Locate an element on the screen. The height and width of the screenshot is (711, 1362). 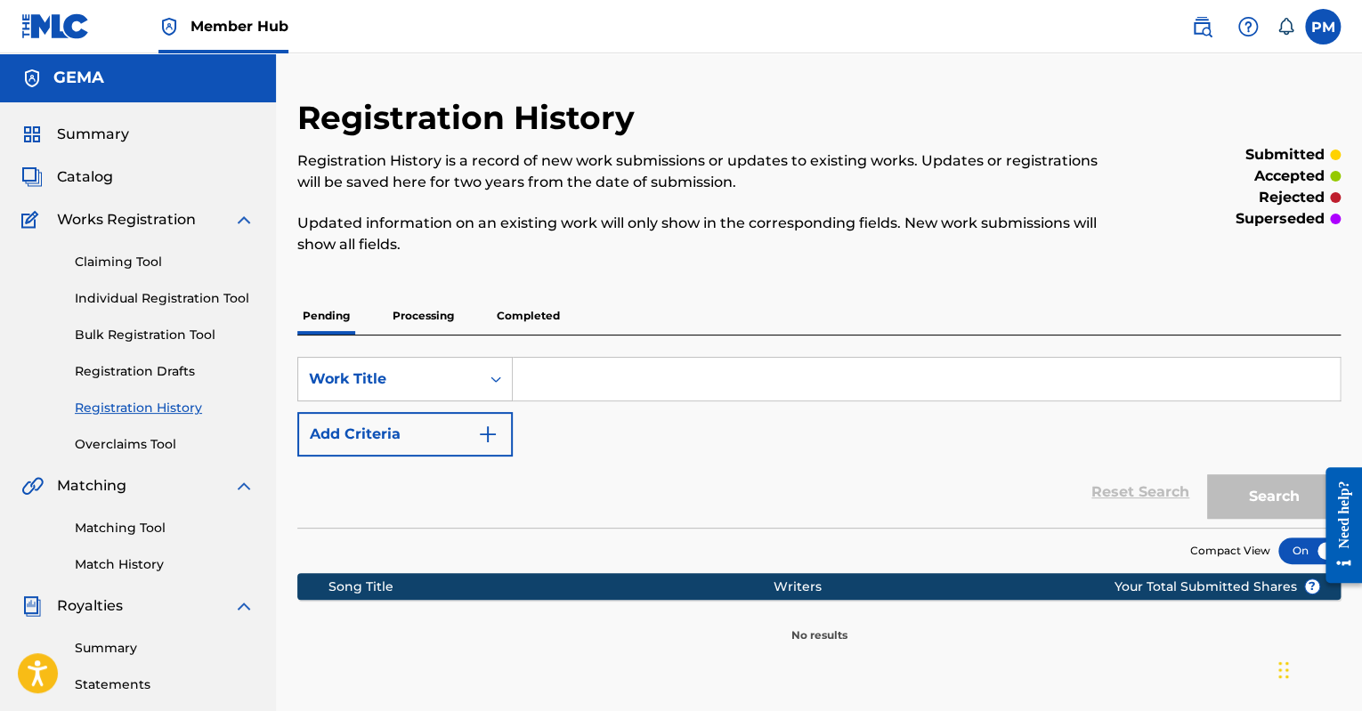
div: Ziehen is located at coordinates (1283, 670).